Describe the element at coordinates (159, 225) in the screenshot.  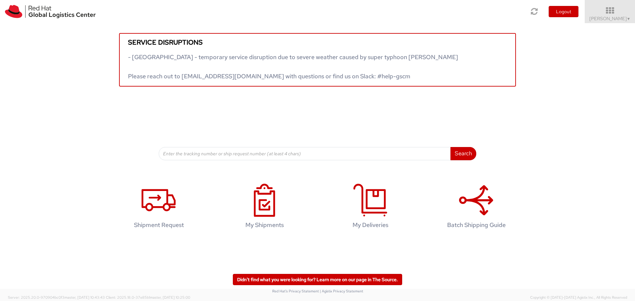
I see `h4: Shipment Request` at that location.